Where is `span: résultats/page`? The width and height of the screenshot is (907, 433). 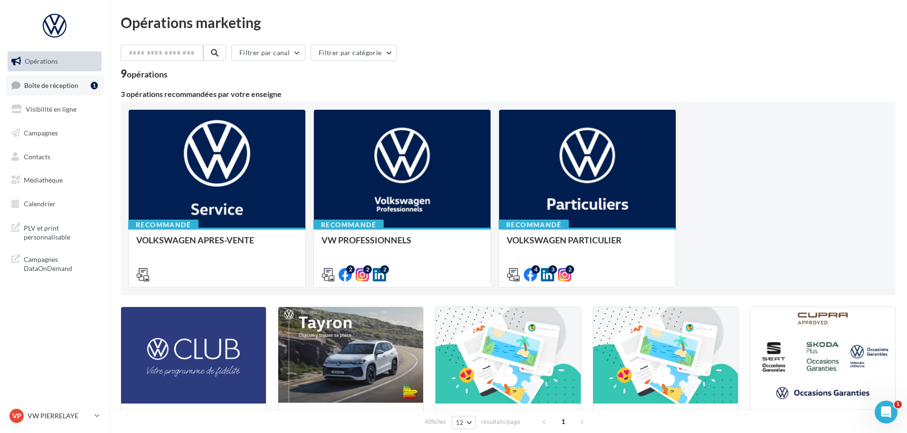
span: résultats/page is located at coordinates (500, 421).